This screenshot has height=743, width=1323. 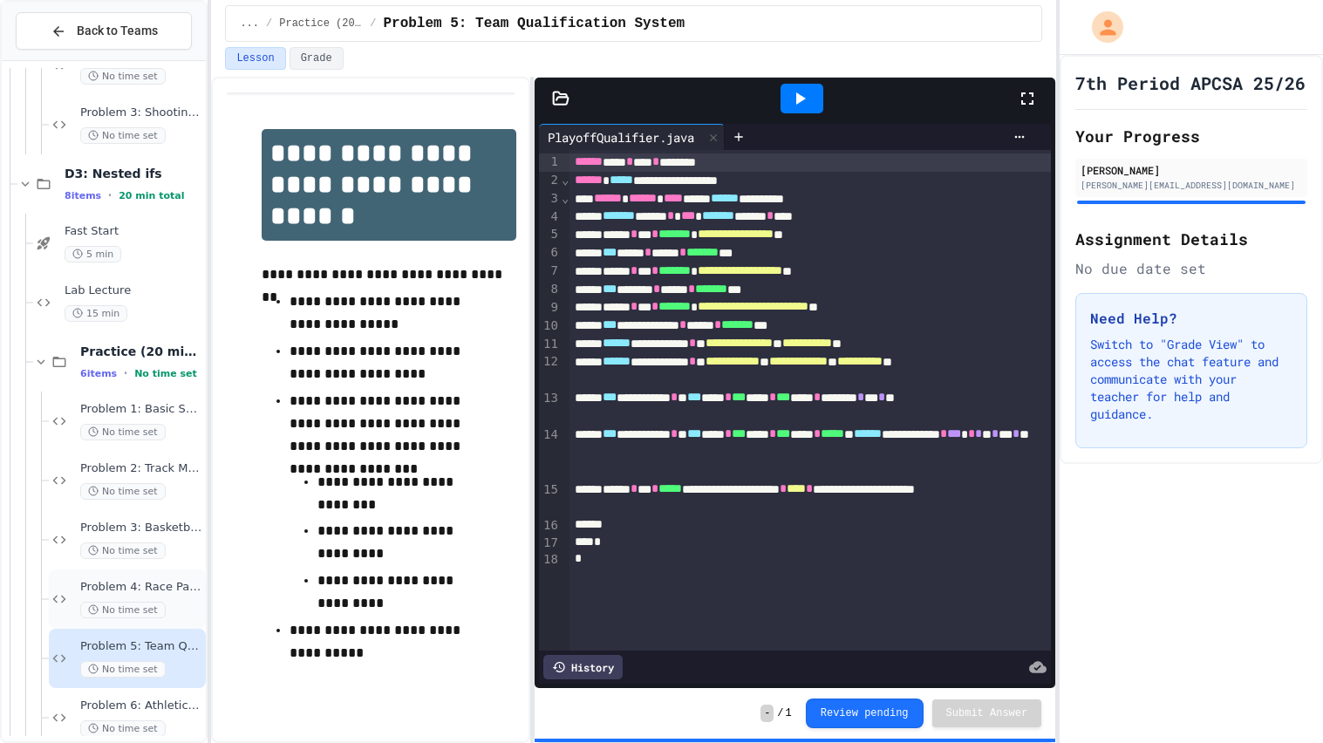 What do you see at coordinates (788, 713) in the screenshot?
I see `span: 1` at bounding box center [788, 713].